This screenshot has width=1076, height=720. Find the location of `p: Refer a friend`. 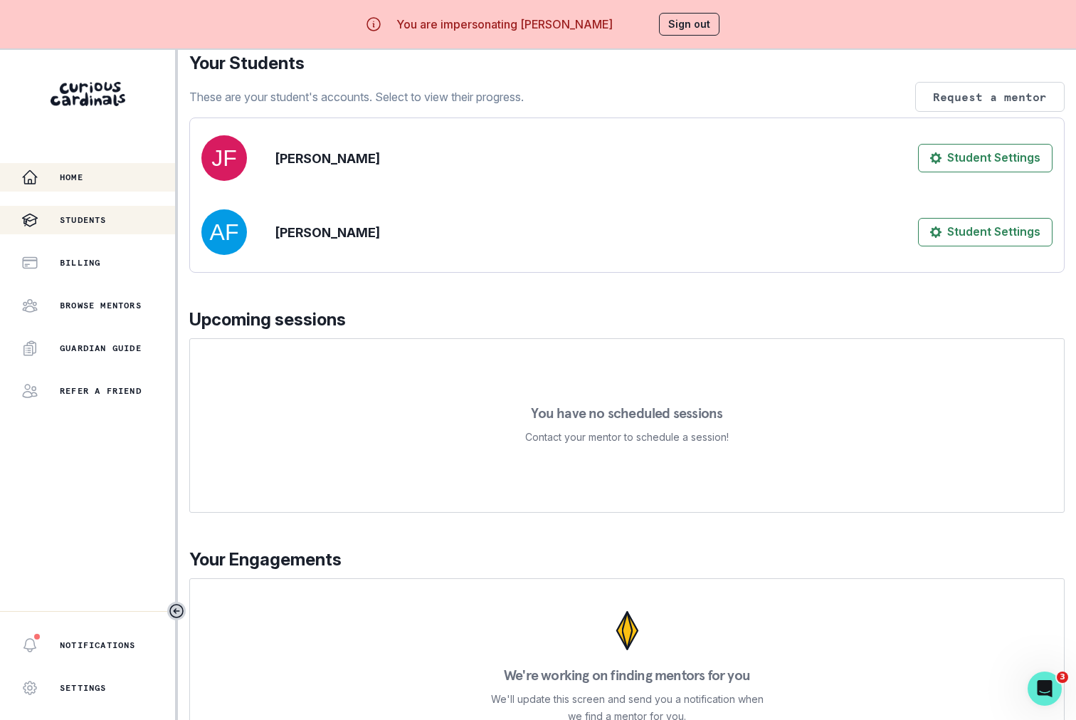

p: Refer a friend is located at coordinates (100, 391).